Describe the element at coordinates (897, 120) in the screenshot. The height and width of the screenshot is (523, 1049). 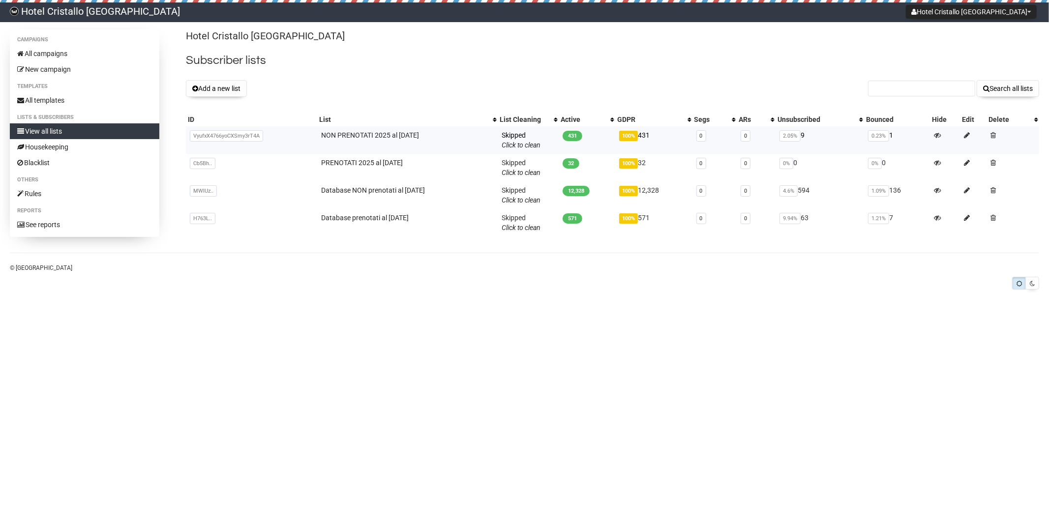
I see `div: Bounced` at that location.